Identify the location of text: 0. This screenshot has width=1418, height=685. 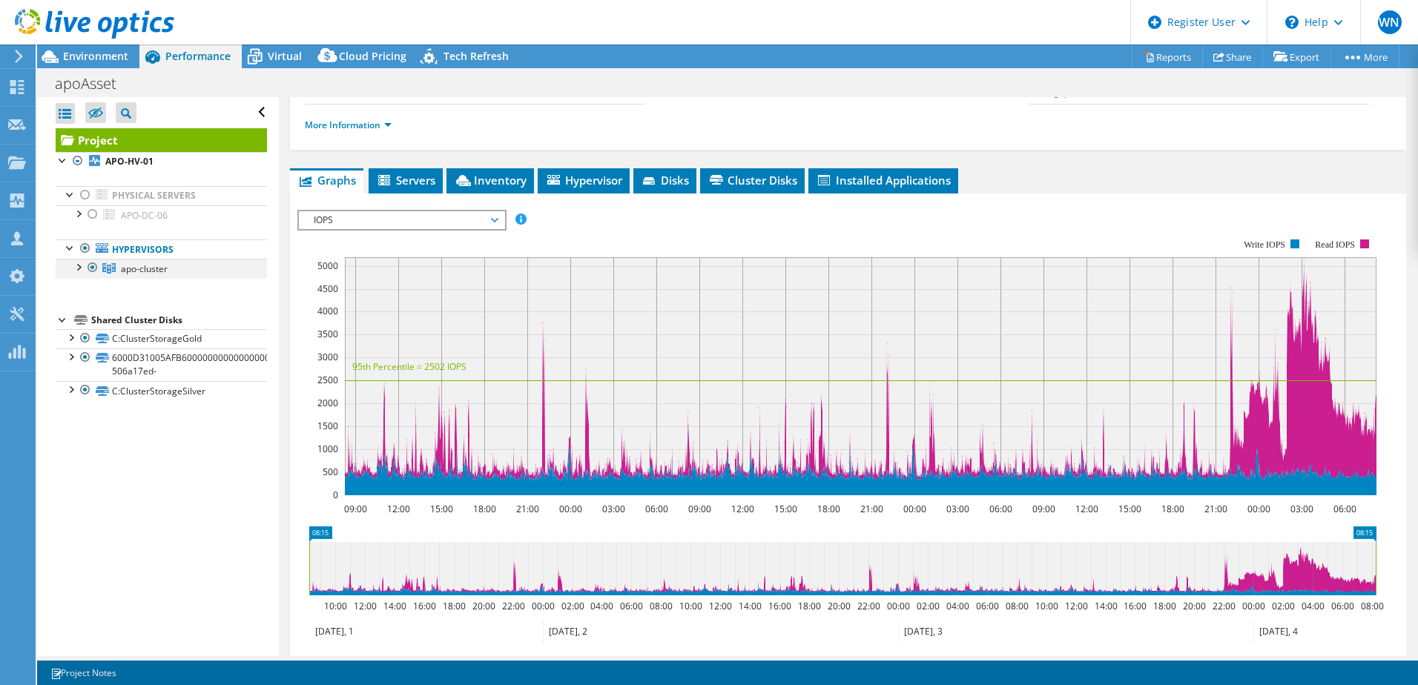
(335, 495).